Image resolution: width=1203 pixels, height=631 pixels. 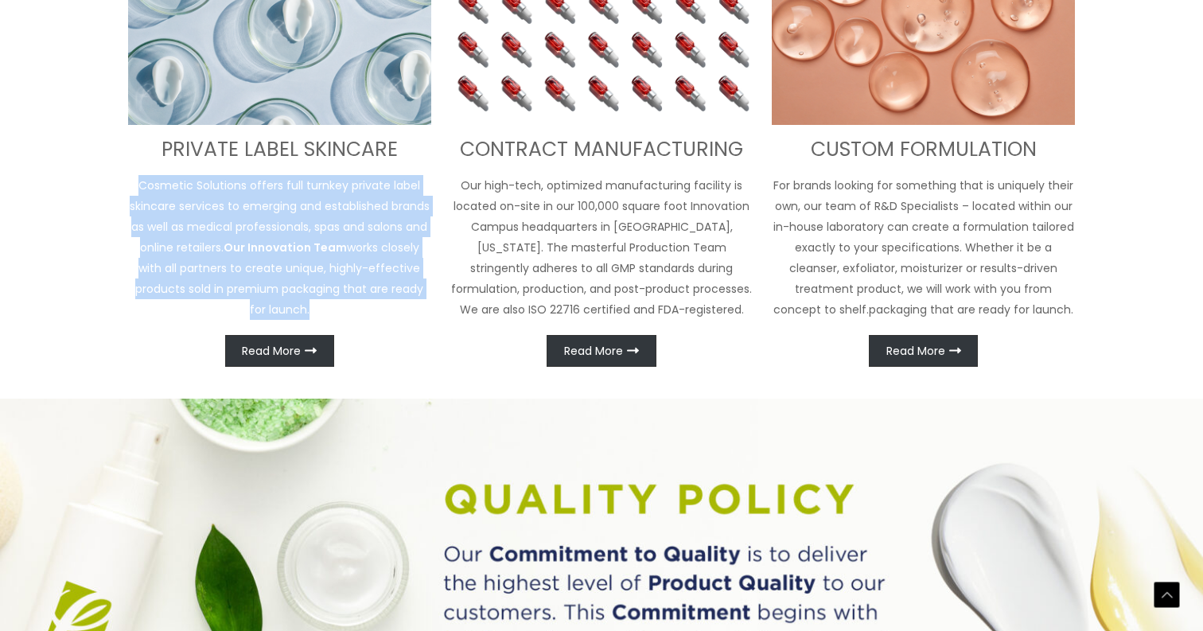 I want to click on strong: Our Innovation Team, so click(x=285, y=247).